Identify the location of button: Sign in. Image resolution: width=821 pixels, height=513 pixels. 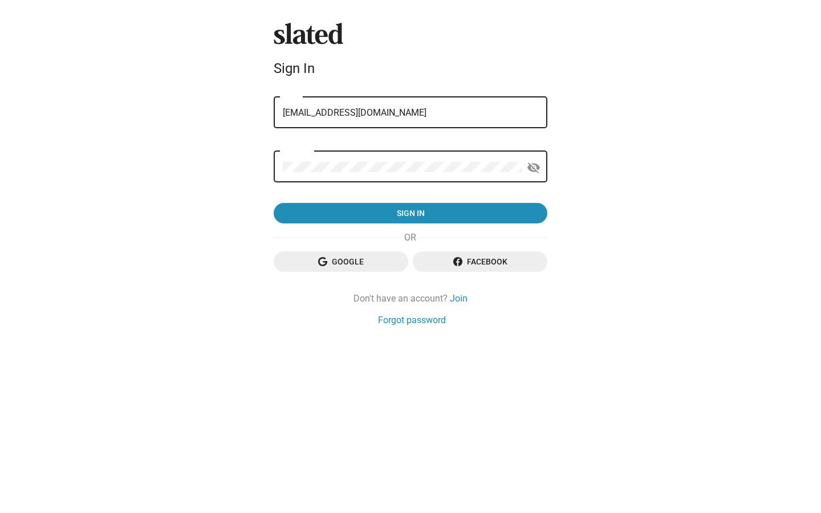
(411, 213).